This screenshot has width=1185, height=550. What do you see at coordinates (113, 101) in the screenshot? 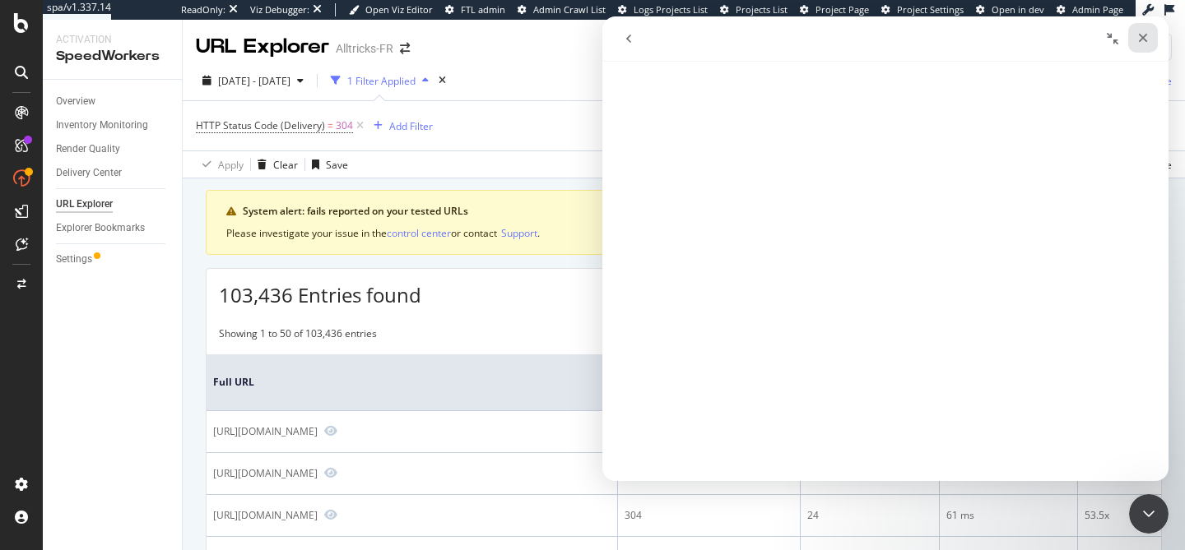
I see `a: Overview` at bounding box center [113, 101].